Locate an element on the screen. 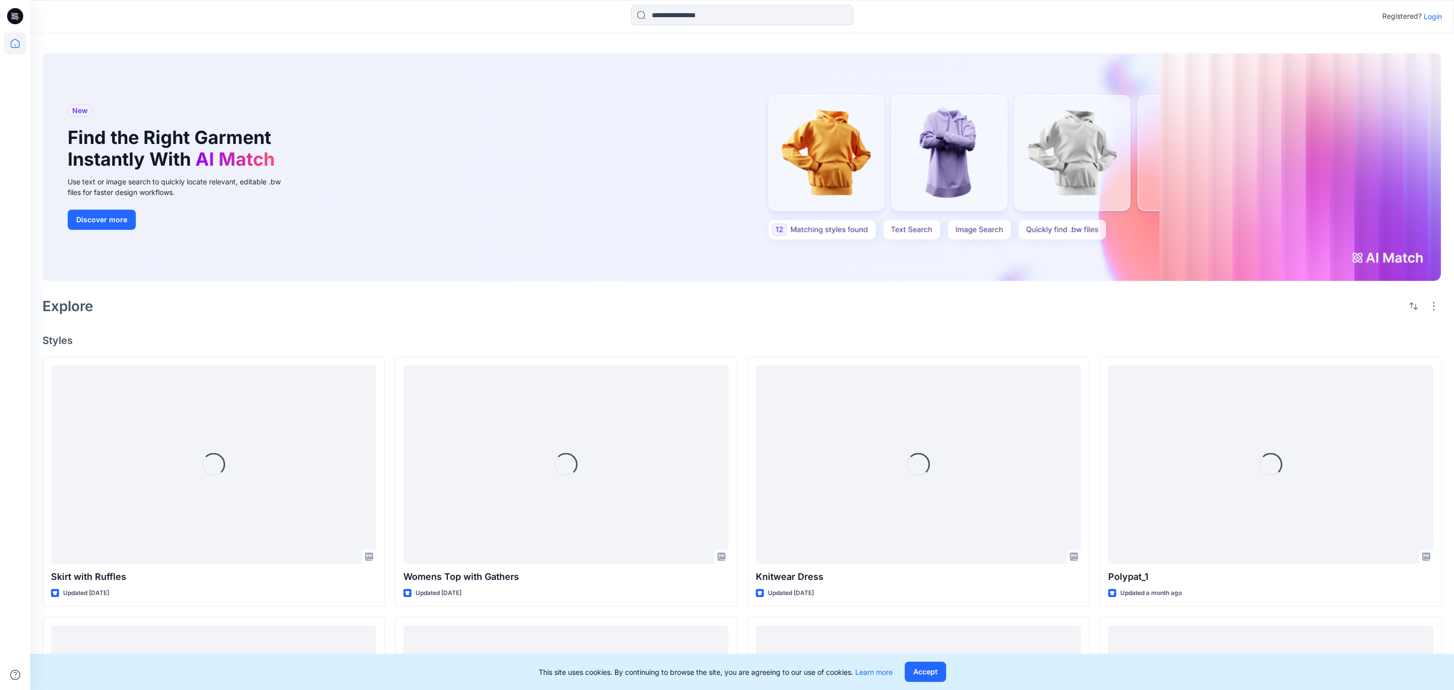  h4: Styles is located at coordinates (742, 340).